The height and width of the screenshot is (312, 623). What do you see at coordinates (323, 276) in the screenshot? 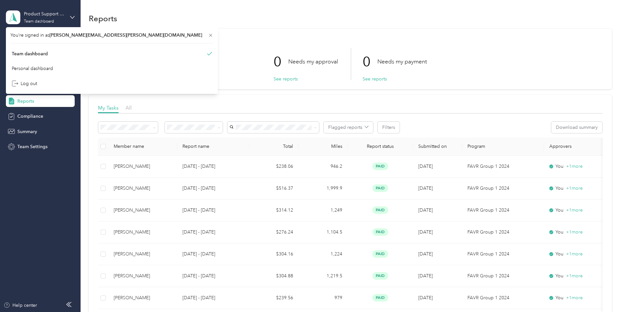
I see `td: 1,219.5` at bounding box center [323, 276].